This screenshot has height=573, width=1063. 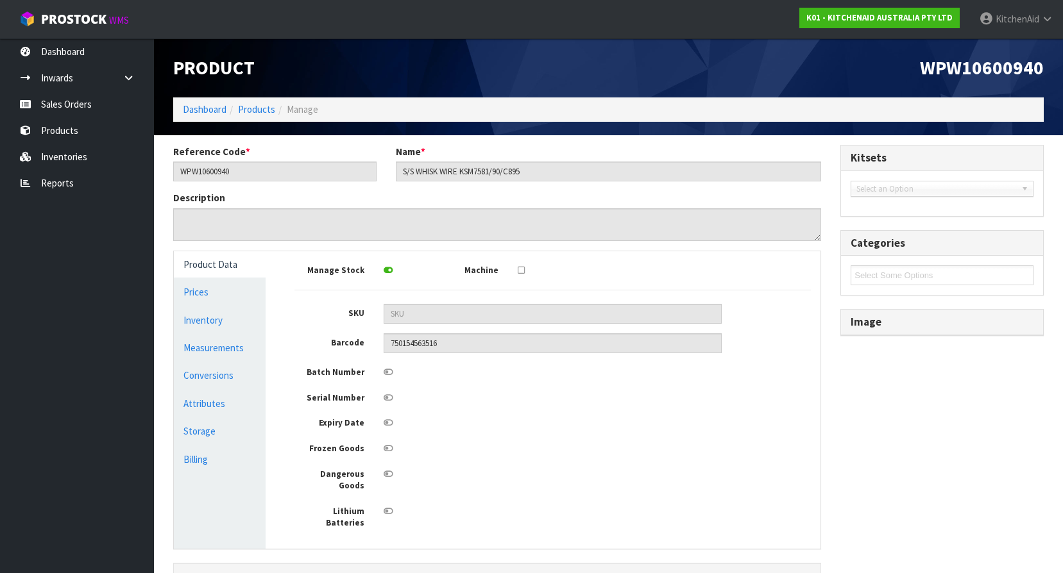 I want to click on a: Billing, so click(x=219, y=459).